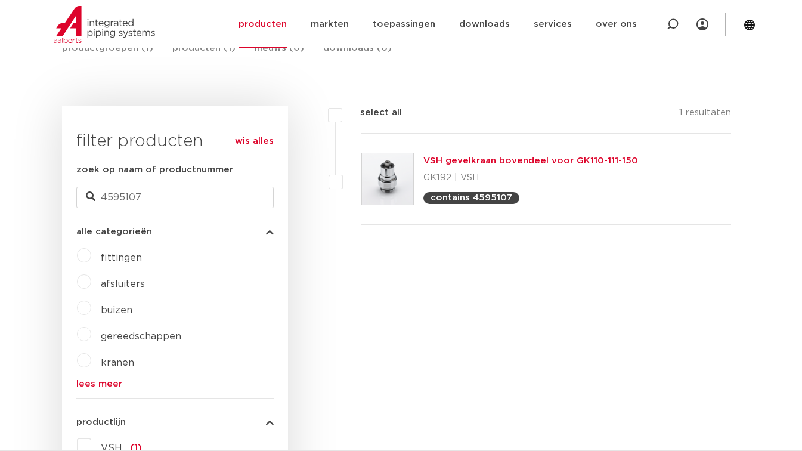  Describe the element at coordinates (175, 231) in the screenshot. I see `button: alle categorieën` at that location.